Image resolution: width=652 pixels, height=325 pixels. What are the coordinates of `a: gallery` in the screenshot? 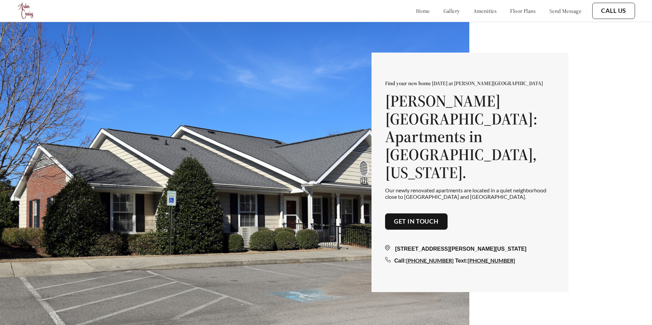 It's located at (452, 11).